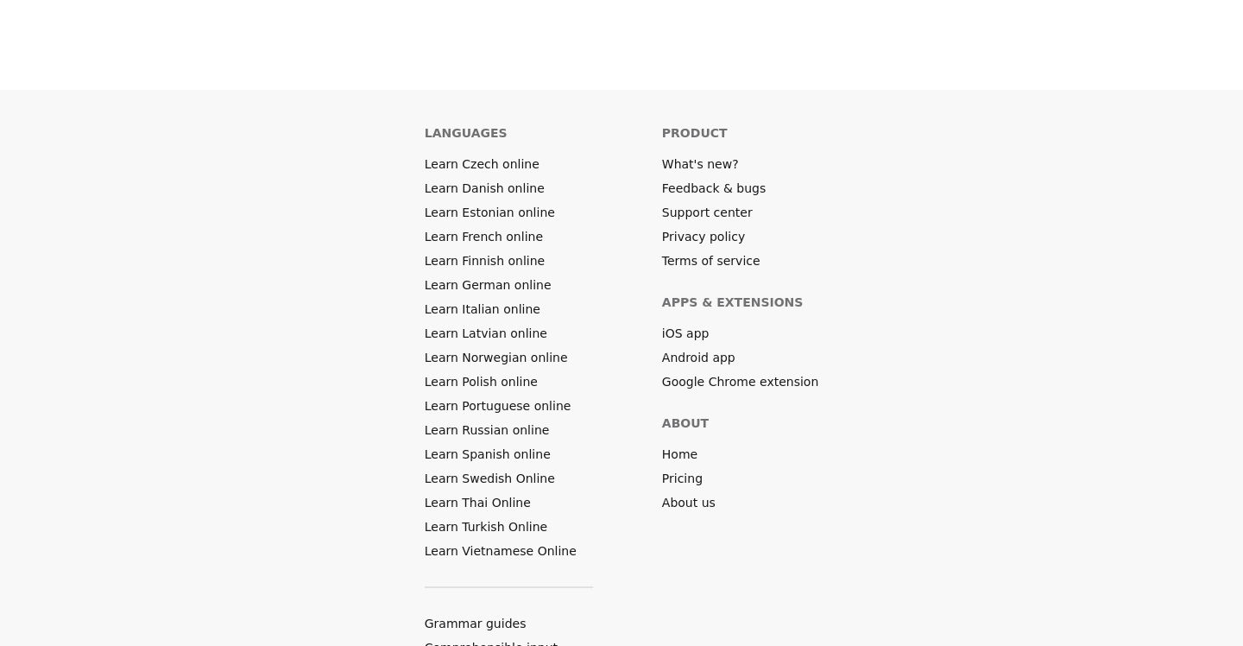 Image resolution: width=1243 pixels, height=646 pixels. Describe the element at coordinates (484, 261) in the screenshot. I see `a: Learn Finnish online` at that location.